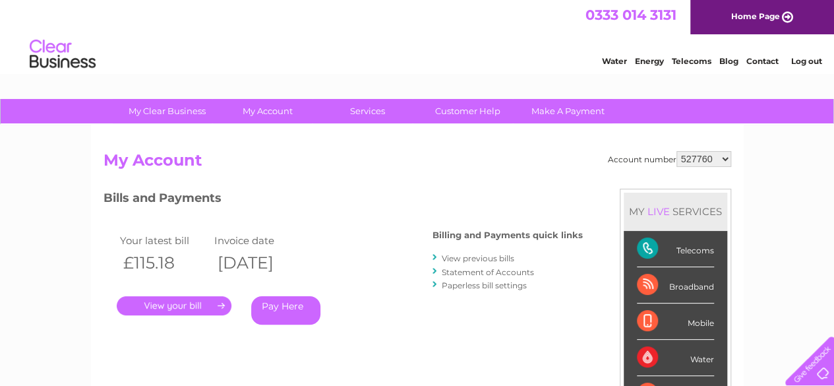  Describe the element at coordinates (567, 111) in the screenshot. I see `a: Make A Payment` at that location.